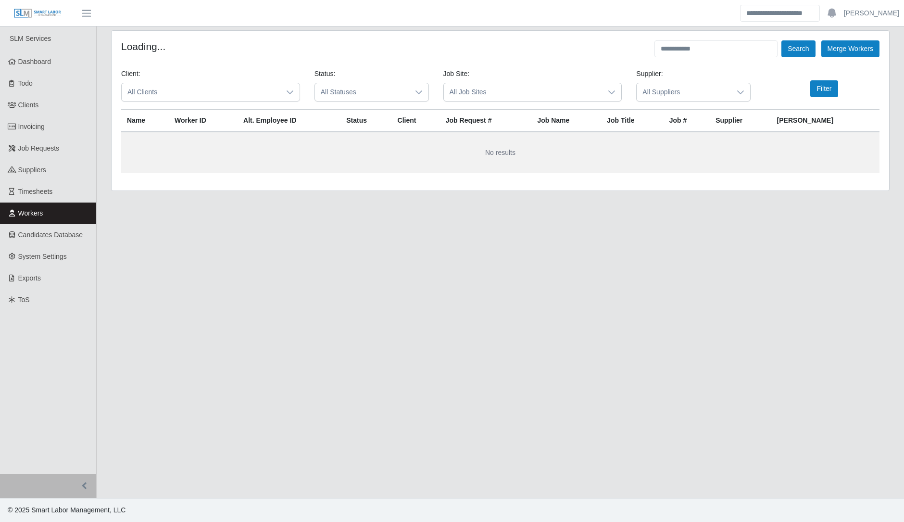 This screenshot has height=522, width=904. What do you see at coordinates (42, 256) in the screenshot?
I see `span: System Settings` at bounding box center [42, 256].